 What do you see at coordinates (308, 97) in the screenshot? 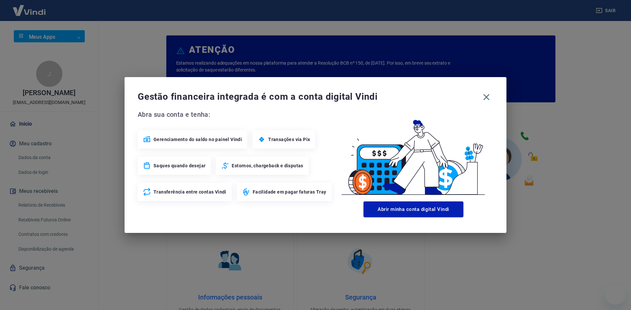
I see `span: Gestão financeira integrada é com a conta digital Vindi` at bounding box center [308, 97].